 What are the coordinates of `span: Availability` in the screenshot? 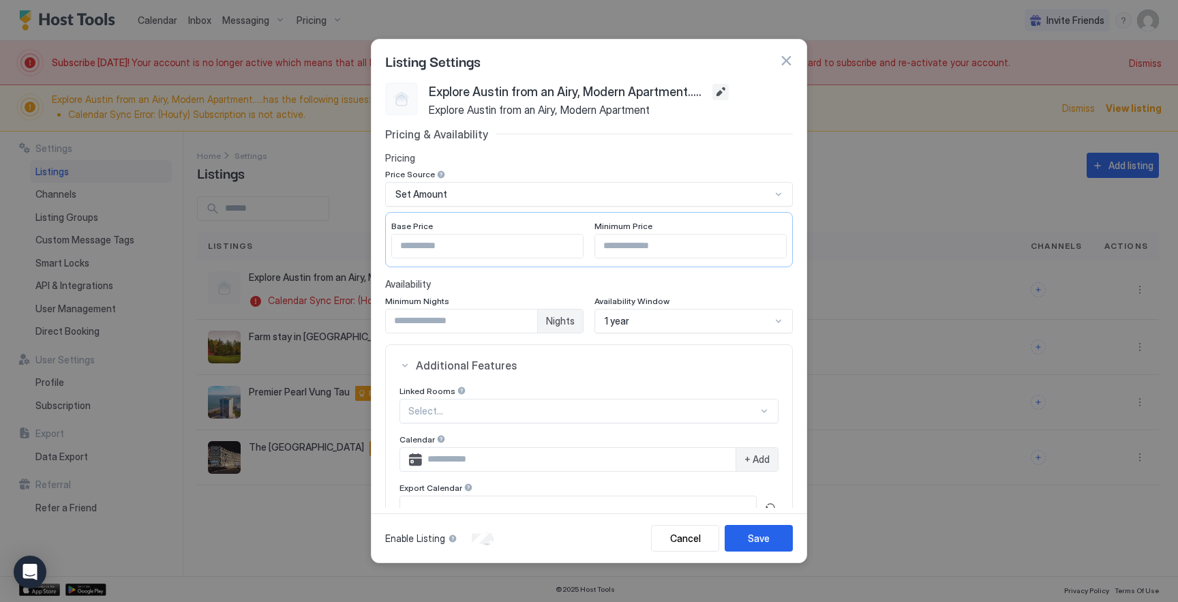 It's located at (589, 284).